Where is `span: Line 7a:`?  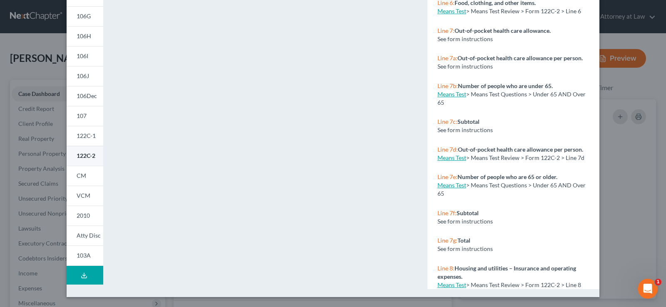
span: Line 7a: is located at coordinates (447, 58).